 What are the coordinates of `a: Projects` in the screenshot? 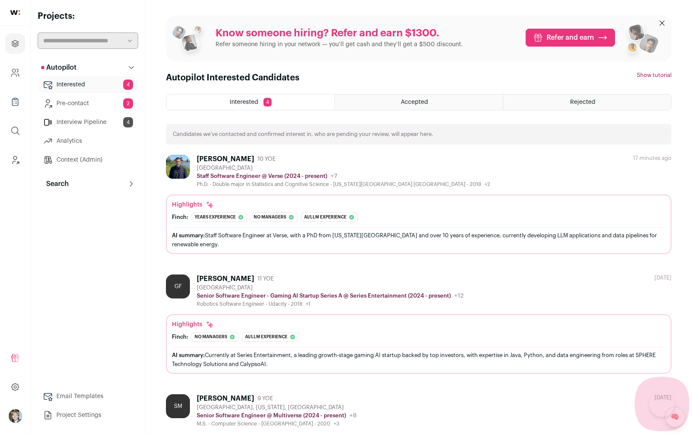 It's located at (15, 44).